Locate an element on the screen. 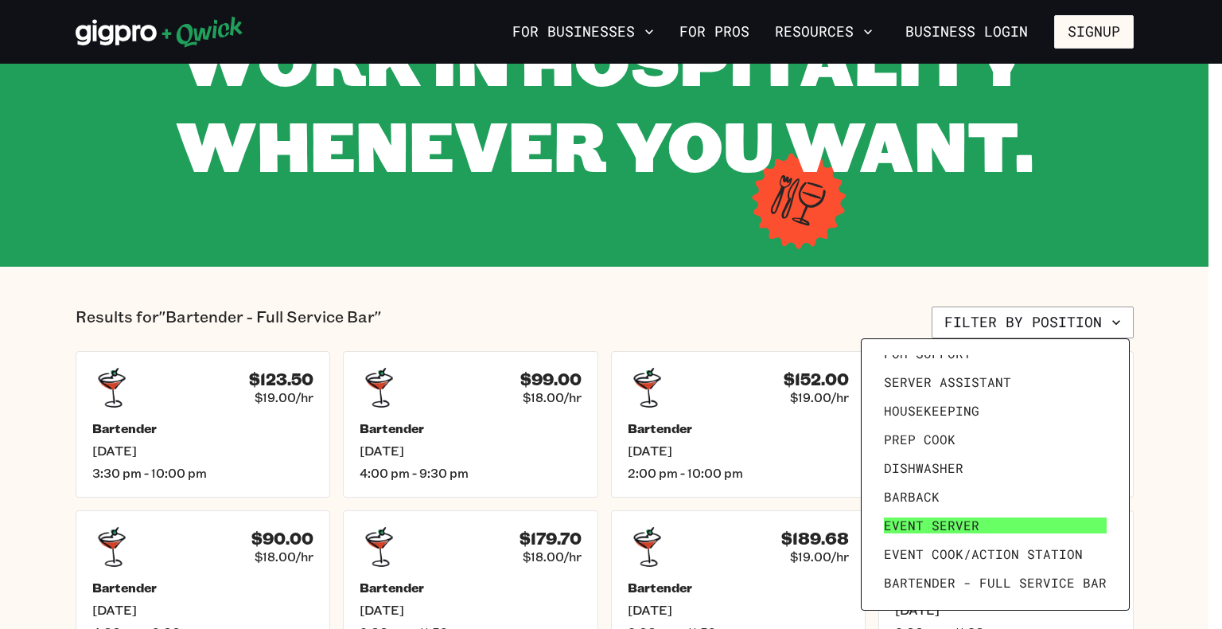 This screenshot has width=1222, height=629. span: Server Assistant is located at coordinates (948, 382).